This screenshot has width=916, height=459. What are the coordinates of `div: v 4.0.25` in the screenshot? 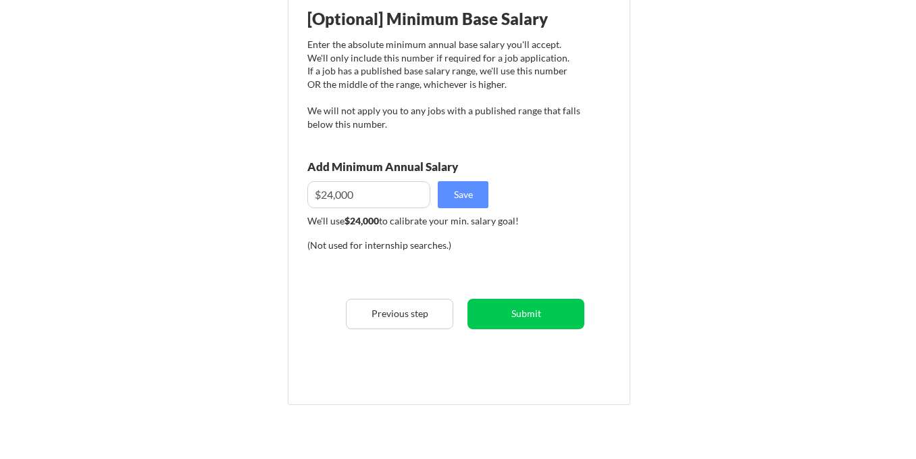 It's located at (52, 27).